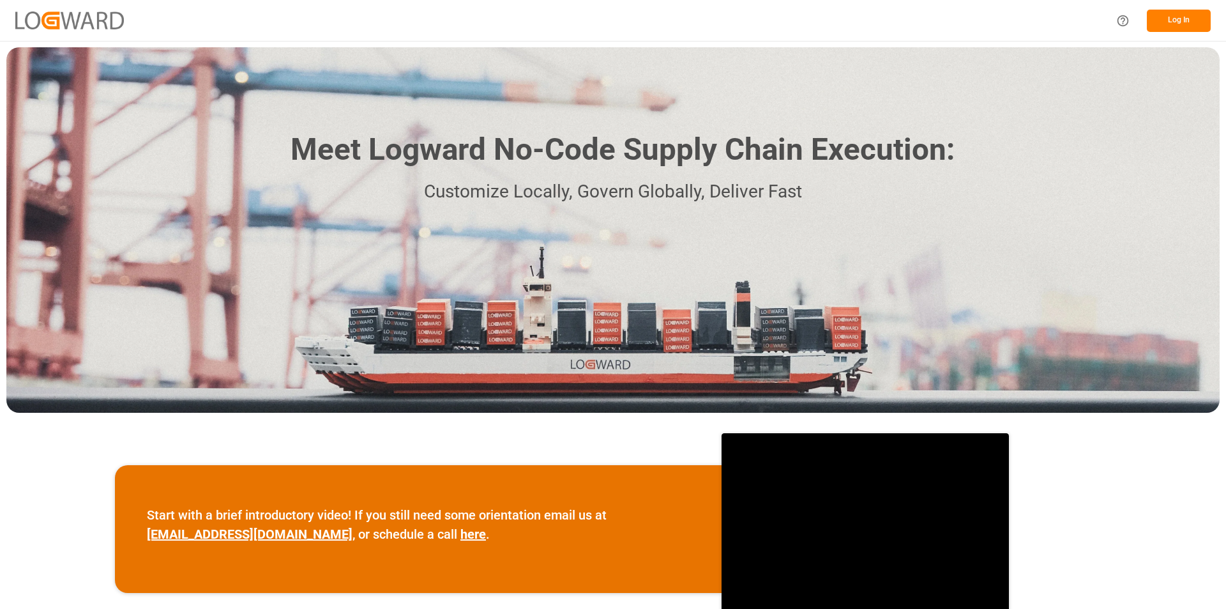 This screenshot has height=609, width=1226. What do you see at coordinates (473, 534) in the screenshot?
I see `a: here` at bounding box center [473, 534].